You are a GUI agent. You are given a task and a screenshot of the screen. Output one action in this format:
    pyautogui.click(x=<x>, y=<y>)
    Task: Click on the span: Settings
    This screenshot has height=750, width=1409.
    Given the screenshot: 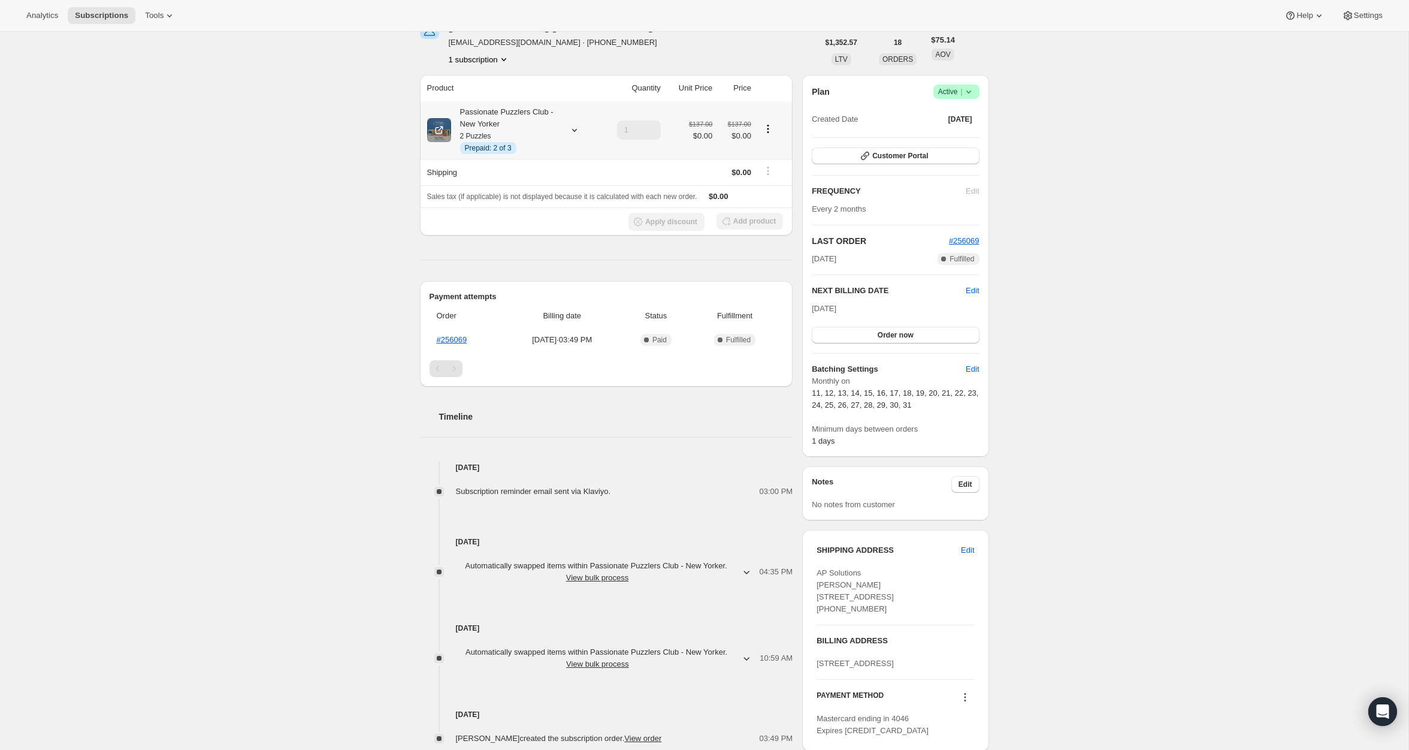 What is the action you would take?
    pyautogui.click(x=1369, y=16)
    